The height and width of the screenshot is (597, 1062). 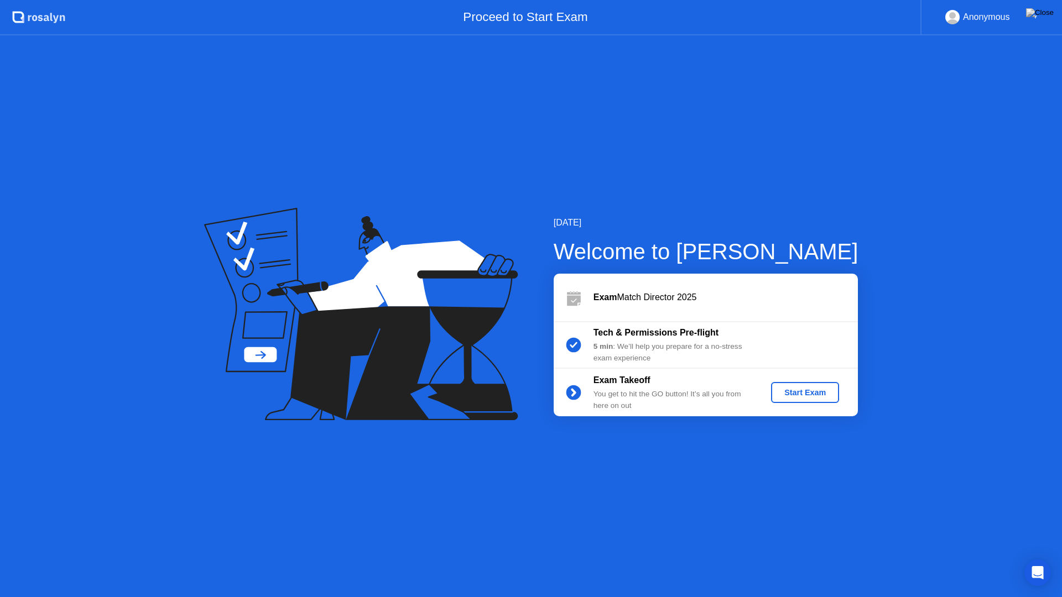 I want to click on button: Start Exam, so click(x=805, y=393).